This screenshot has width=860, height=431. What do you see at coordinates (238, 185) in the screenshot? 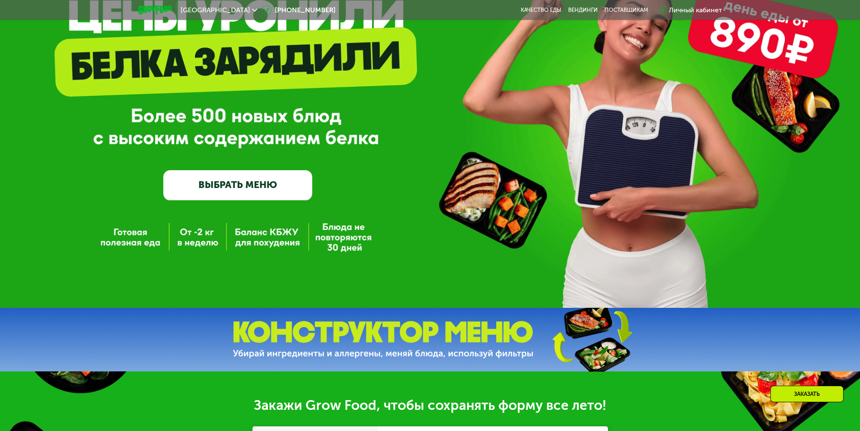
I see `a: ВЫБРАТЬ МЕНЮ` at bounding box center [238, 185].